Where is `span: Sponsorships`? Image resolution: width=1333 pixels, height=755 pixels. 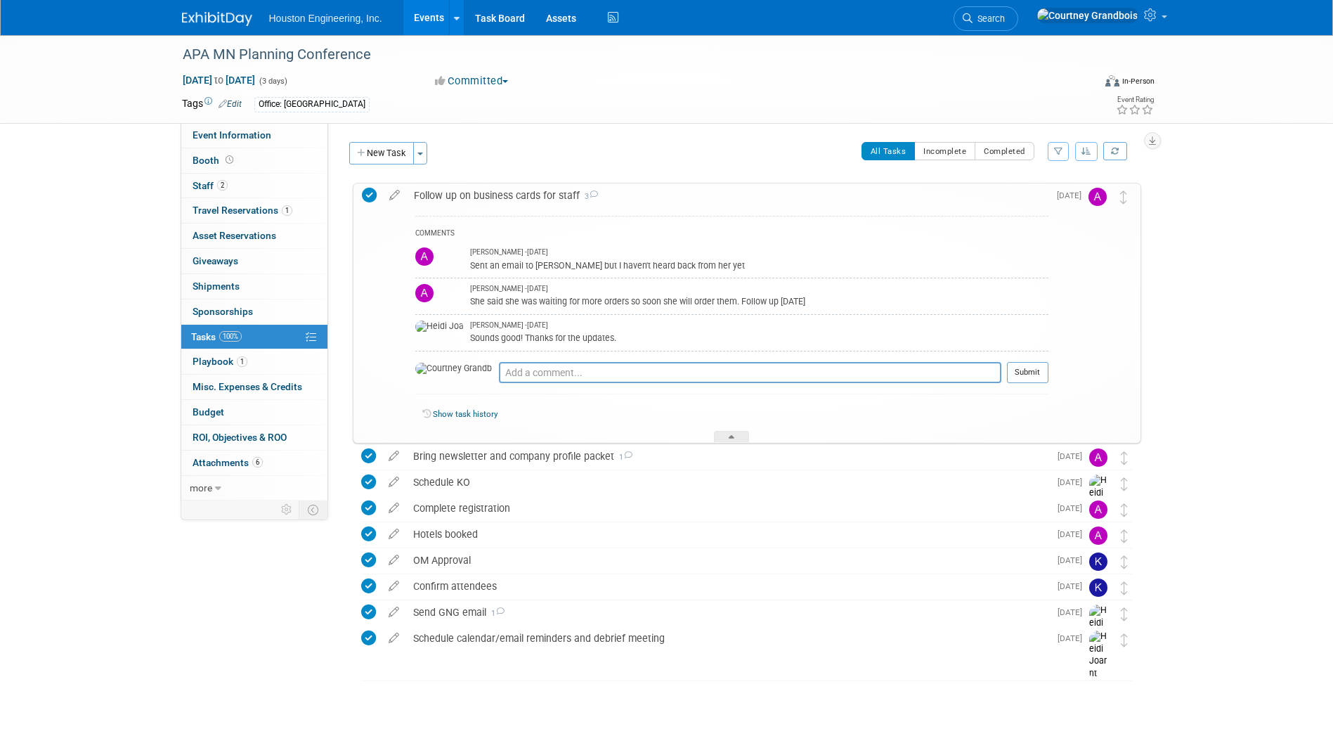 span: Sponsorships is located at coordinates (223, 311).